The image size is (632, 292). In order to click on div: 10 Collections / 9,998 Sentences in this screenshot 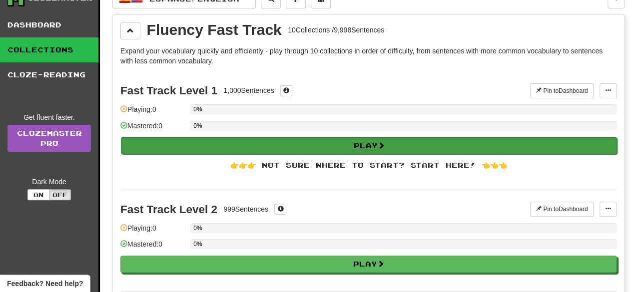, I will do `click(336, 30)`.